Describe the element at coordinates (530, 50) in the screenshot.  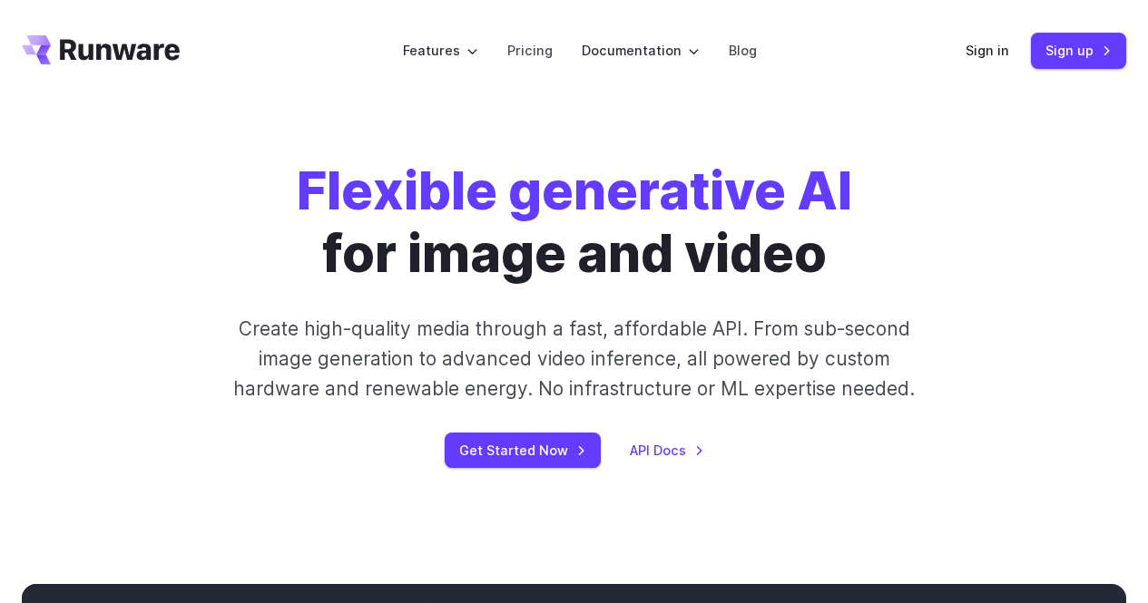
I see `a: Pricing` at that location.